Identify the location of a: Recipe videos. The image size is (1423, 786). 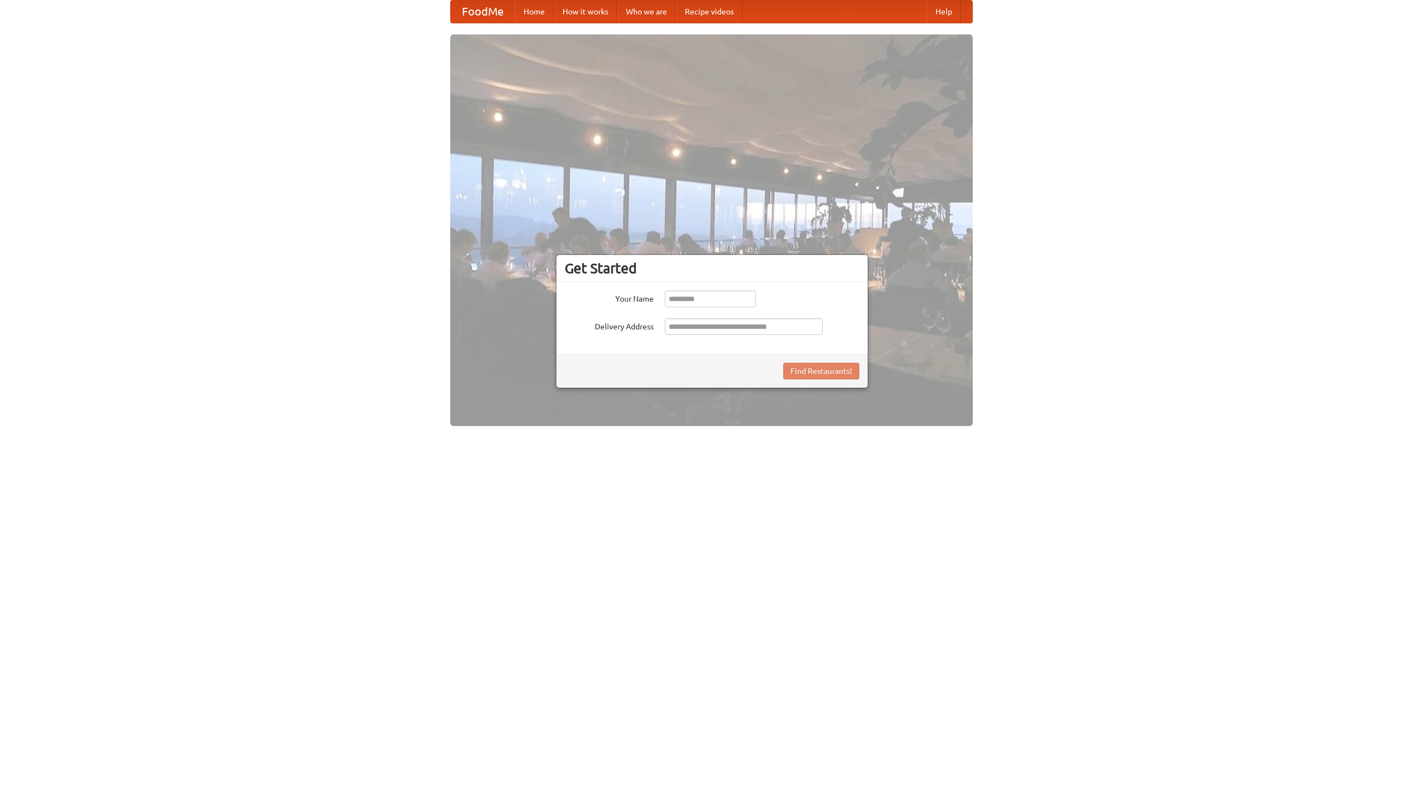
(709, 12).